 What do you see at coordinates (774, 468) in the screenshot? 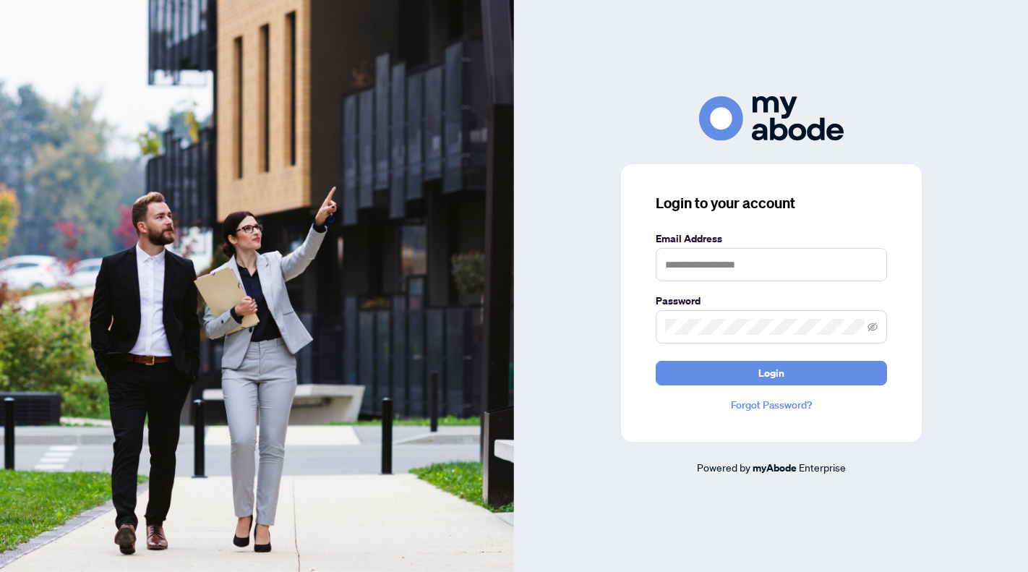
I see `a: myAbode` at bounding box center [774, 468].